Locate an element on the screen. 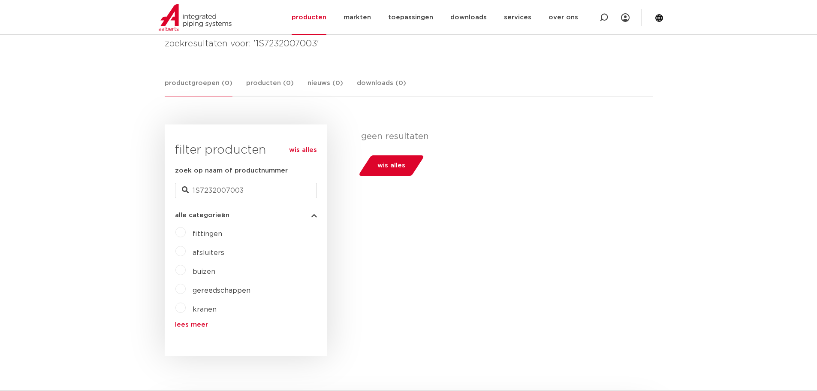 The image size is (817, 391). p: geen resultaten is located at coordinates (504, 136).